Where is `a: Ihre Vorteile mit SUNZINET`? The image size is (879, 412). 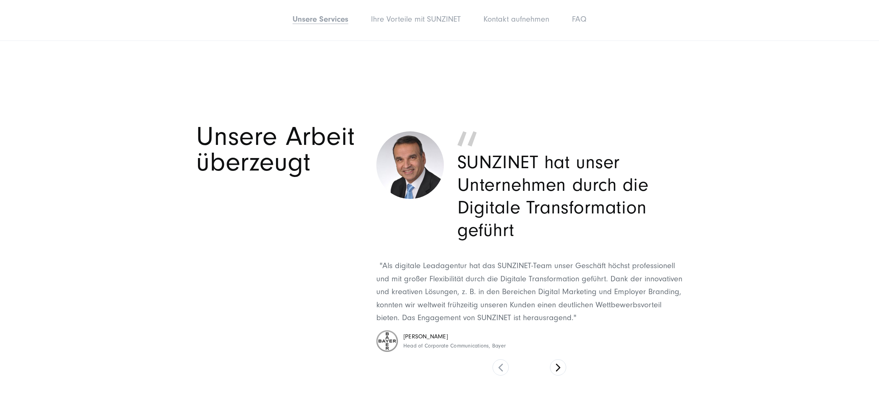
a: Ihre Vorteile mit SUNZINET is located at coordinates (416, 19).